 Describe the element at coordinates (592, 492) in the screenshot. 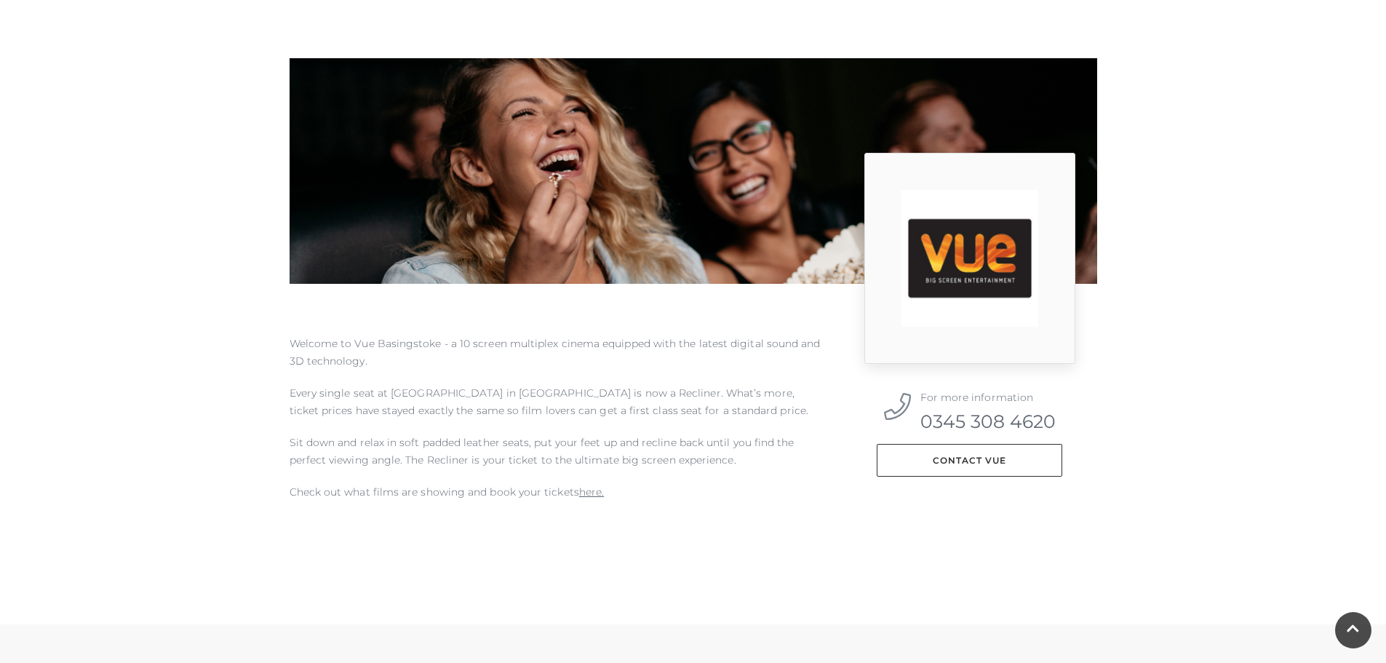

I see `a: here.` at that location.